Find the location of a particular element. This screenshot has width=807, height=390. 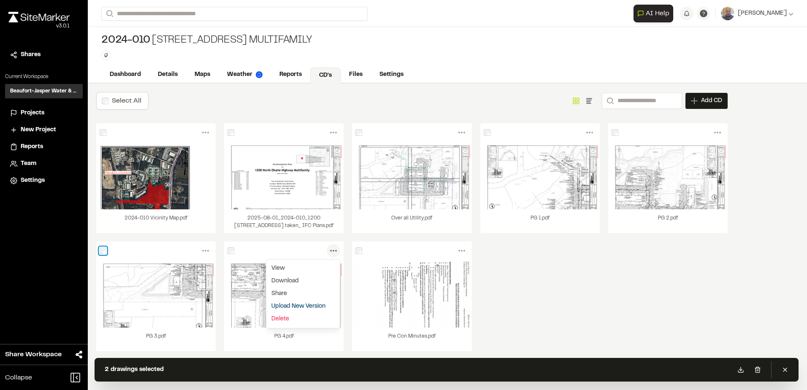

a: New Project is located at coordinates (44, 130).